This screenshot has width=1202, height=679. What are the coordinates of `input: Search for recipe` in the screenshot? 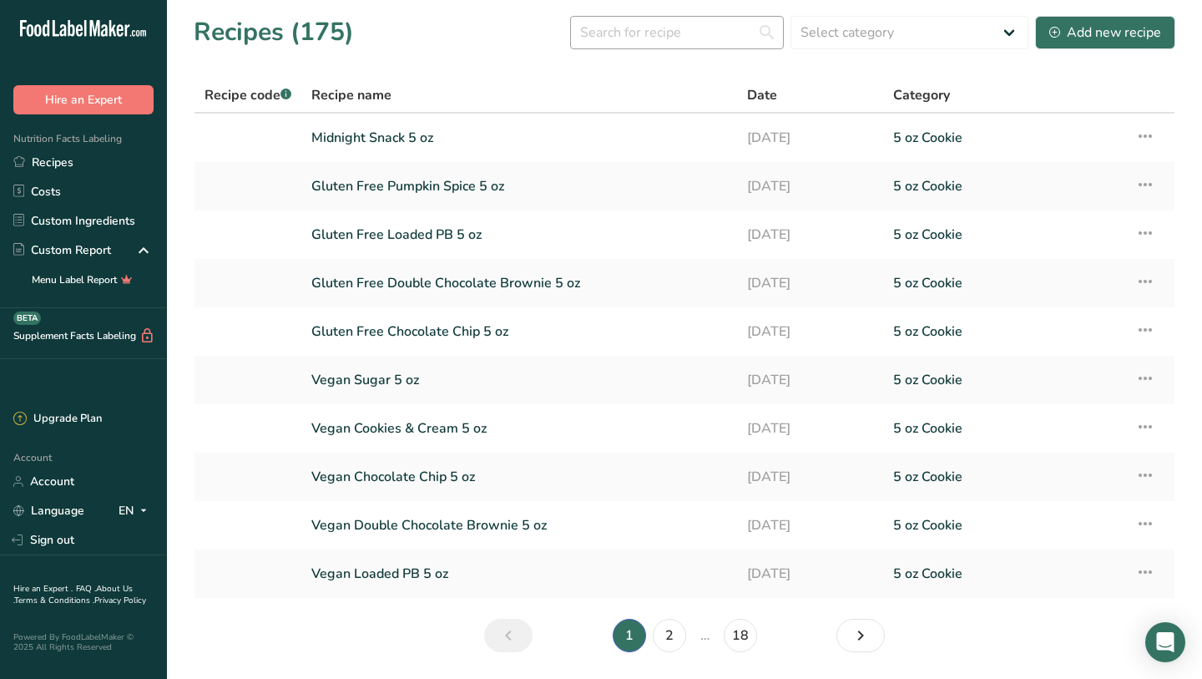 It's located at (677, 33).